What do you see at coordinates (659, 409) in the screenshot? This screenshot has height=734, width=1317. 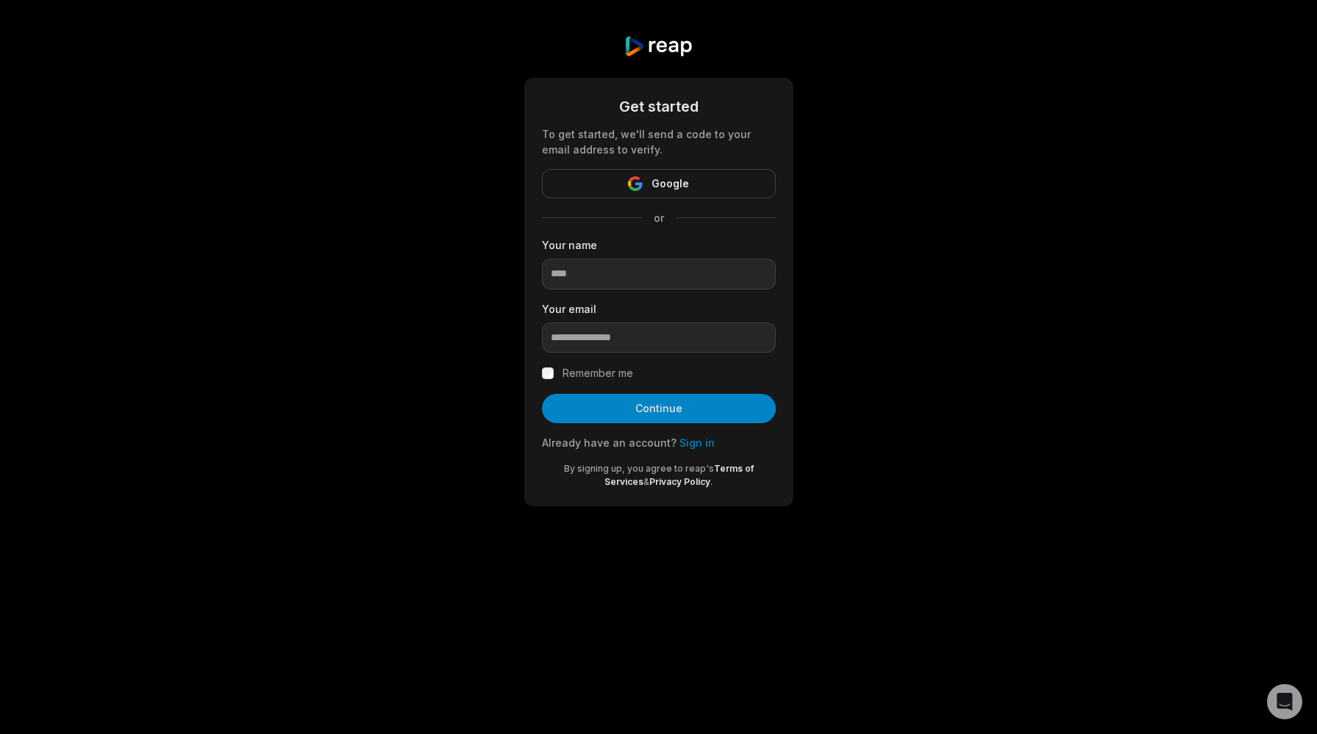 I see `button: Continue` at bounding box center [659, 409].